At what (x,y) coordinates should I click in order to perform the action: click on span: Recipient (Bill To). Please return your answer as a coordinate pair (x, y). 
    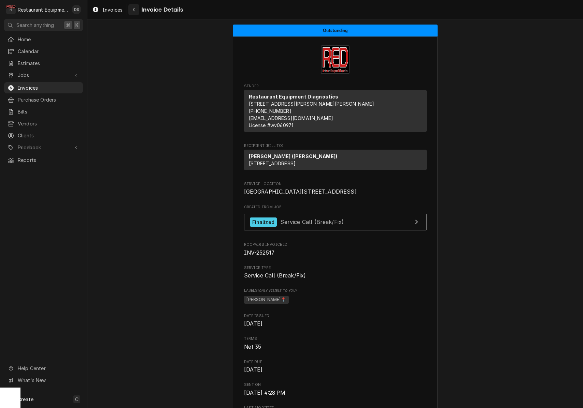
    Looking at the image, I should click on (335, 146).